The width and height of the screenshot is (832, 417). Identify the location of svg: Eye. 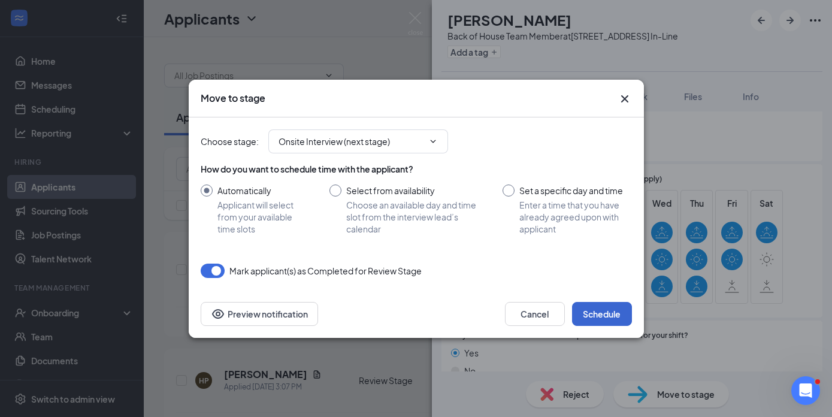
(218, 314).